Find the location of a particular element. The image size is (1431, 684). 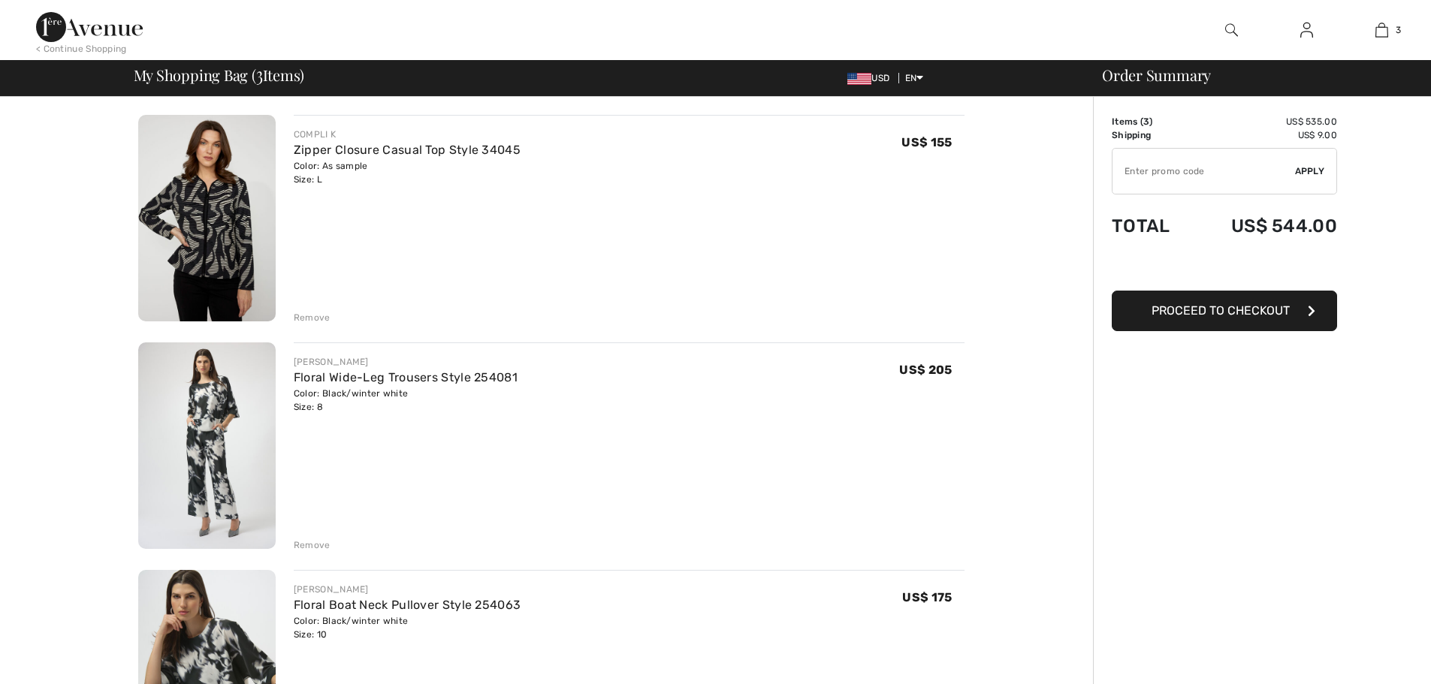

img: My Info is located at coordinates (1306, 30).